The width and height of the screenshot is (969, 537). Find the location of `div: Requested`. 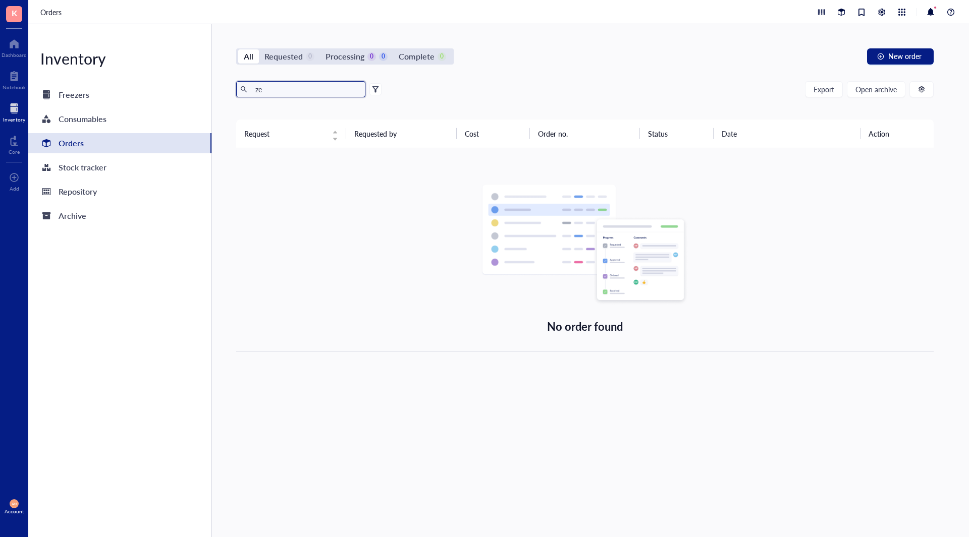

div: Requested is located at coordinates (284, 57).